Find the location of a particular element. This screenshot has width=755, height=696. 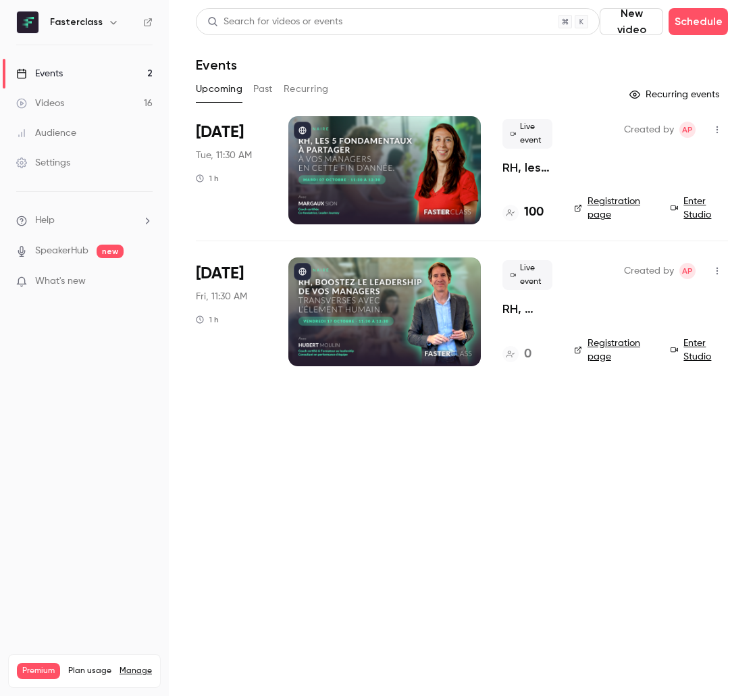

div: Oct 7 Tue, 11:30 AM (Europe/Paris) is located at coordinates (231, 170).